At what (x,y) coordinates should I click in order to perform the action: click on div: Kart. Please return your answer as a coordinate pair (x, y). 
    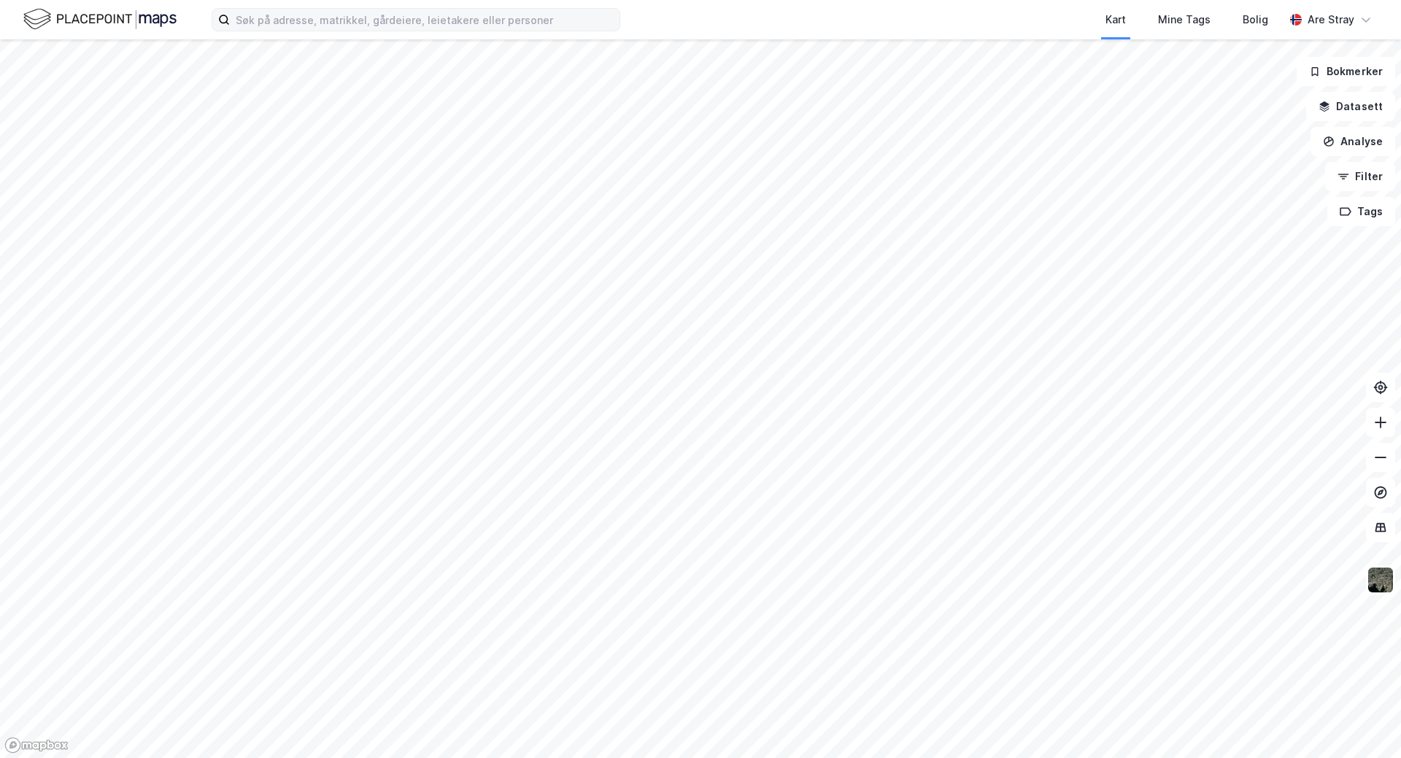
    Looking at the image, I should click on (1116, 20).